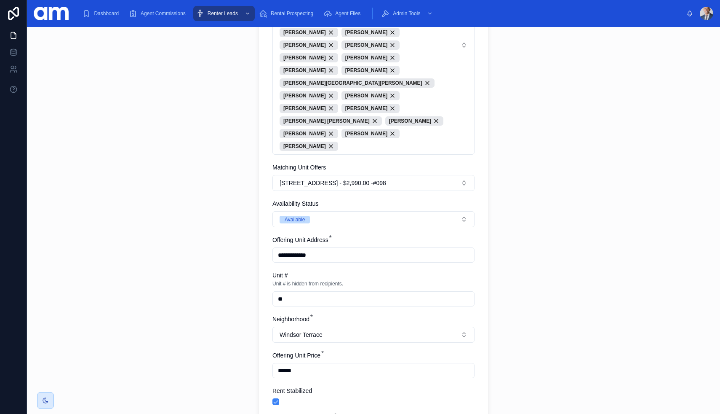  Describe the element at coordinates (371, 58) in the screenshot. I see `button: Unselect 28578` at that location.